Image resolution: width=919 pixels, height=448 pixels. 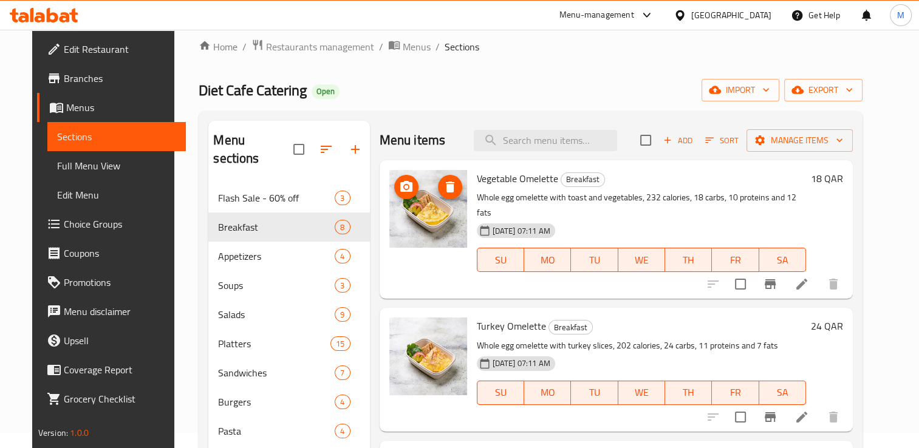 What do you see at coordinates (276, 285) in the screenshot?
I see `div: Soups` at bounding box center [276, 285].